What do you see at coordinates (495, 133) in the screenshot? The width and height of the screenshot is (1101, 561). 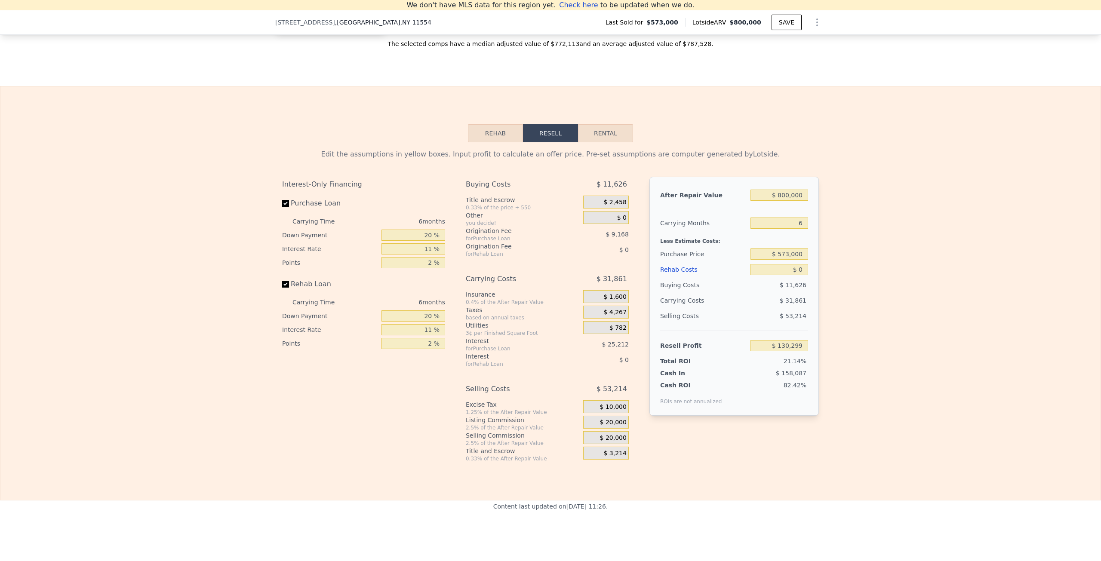 I see `button: Rehab` at bounding box center [495, 133].